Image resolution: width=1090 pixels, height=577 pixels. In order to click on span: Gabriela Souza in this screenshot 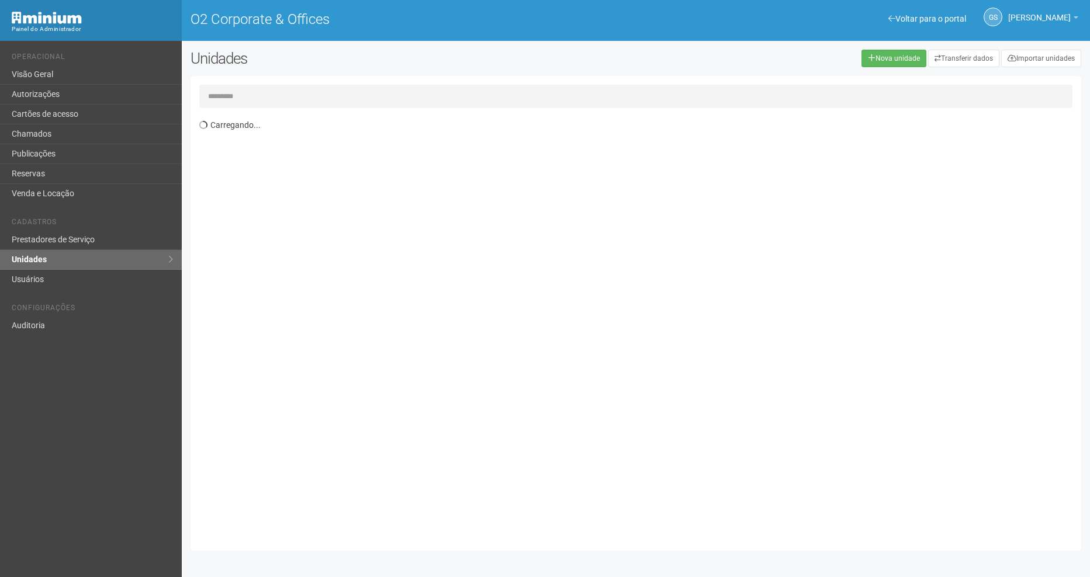, I will do `click(1039, 12)`.